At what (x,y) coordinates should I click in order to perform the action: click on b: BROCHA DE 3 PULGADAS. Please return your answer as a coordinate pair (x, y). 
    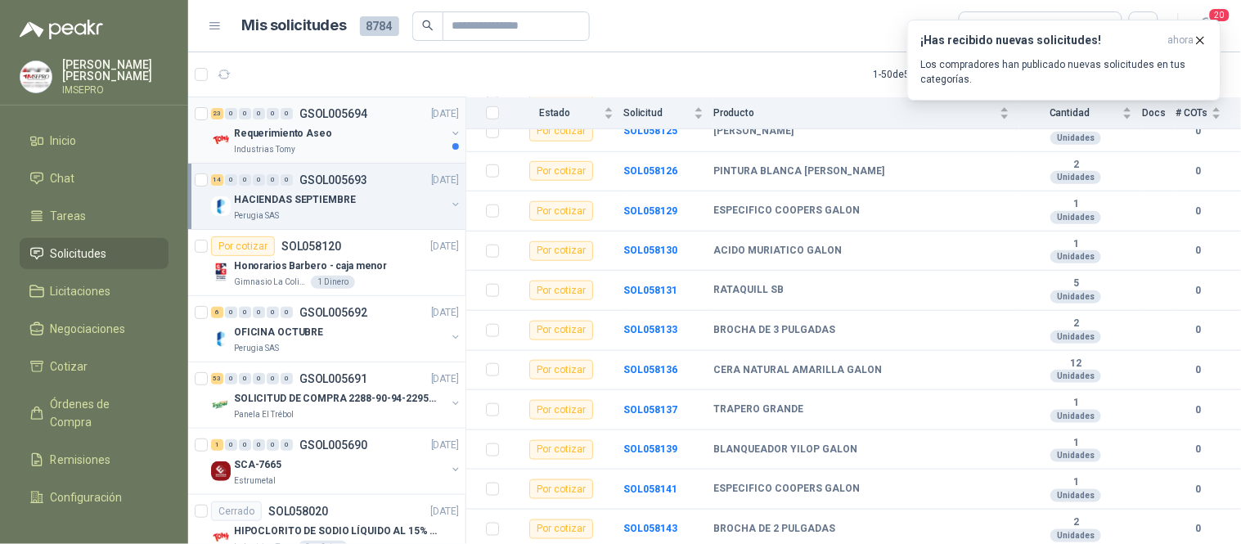
    Looking at the image, I should click on (774, 330).